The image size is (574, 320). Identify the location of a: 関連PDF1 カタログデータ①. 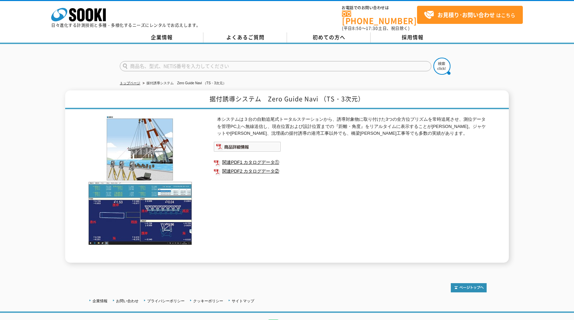
(350, 162).